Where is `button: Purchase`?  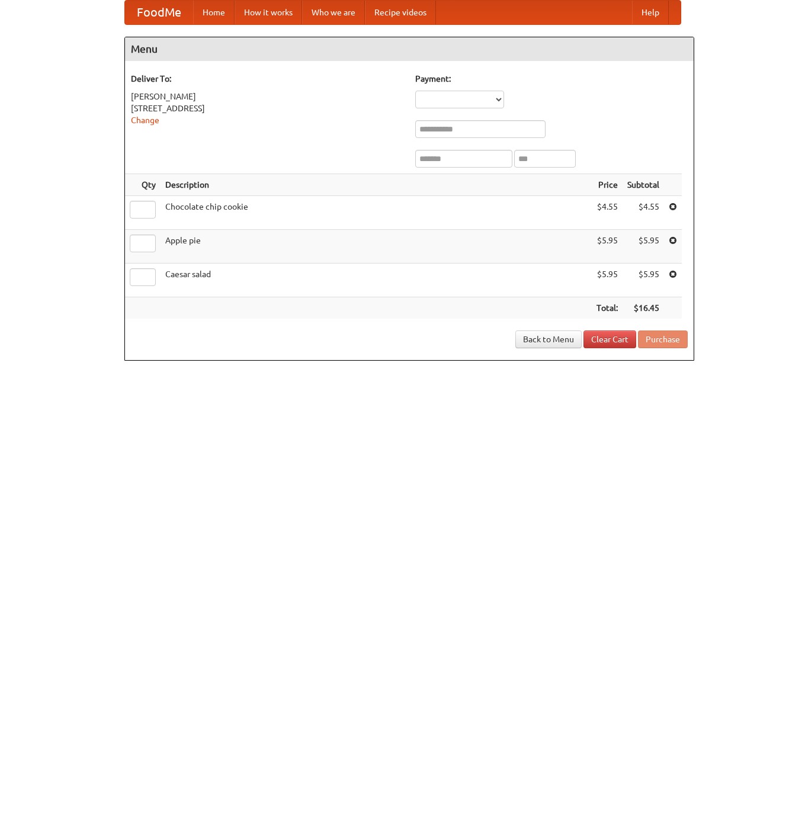 button: Purchase is located at coordinates (663, 339).